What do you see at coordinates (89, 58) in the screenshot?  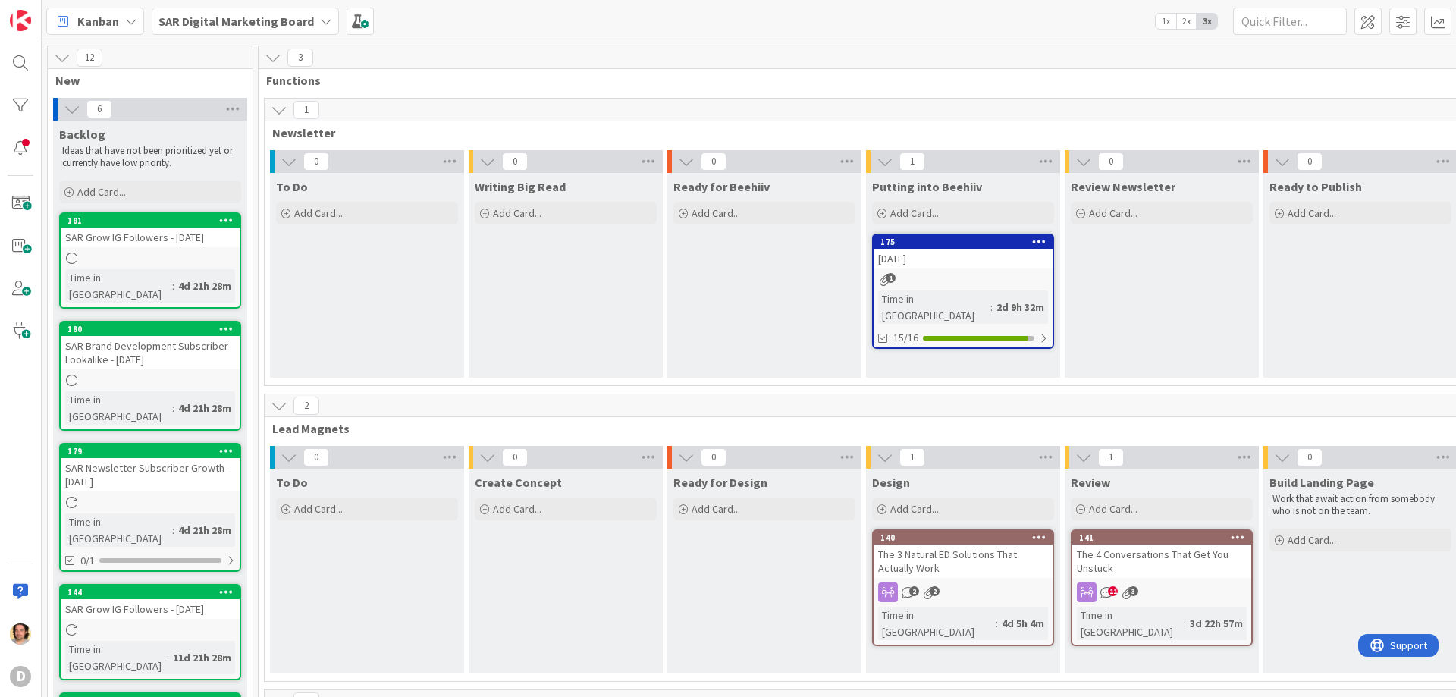 I see `span: 12` at bounding box center [89, 58].